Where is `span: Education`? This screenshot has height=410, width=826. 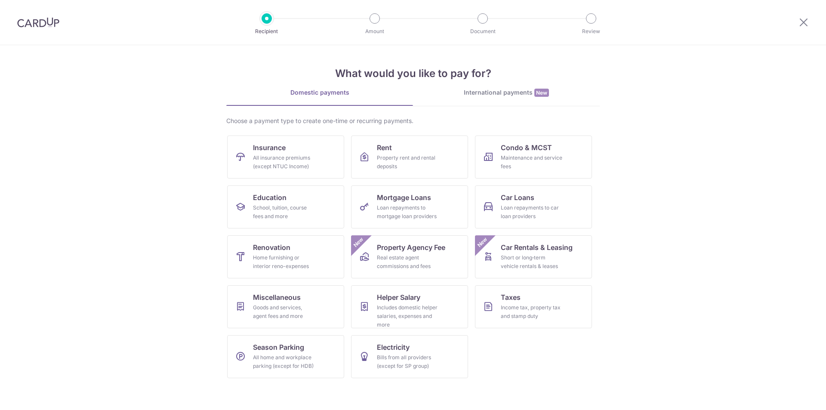
span: Education is located at coordinates (270, 198).